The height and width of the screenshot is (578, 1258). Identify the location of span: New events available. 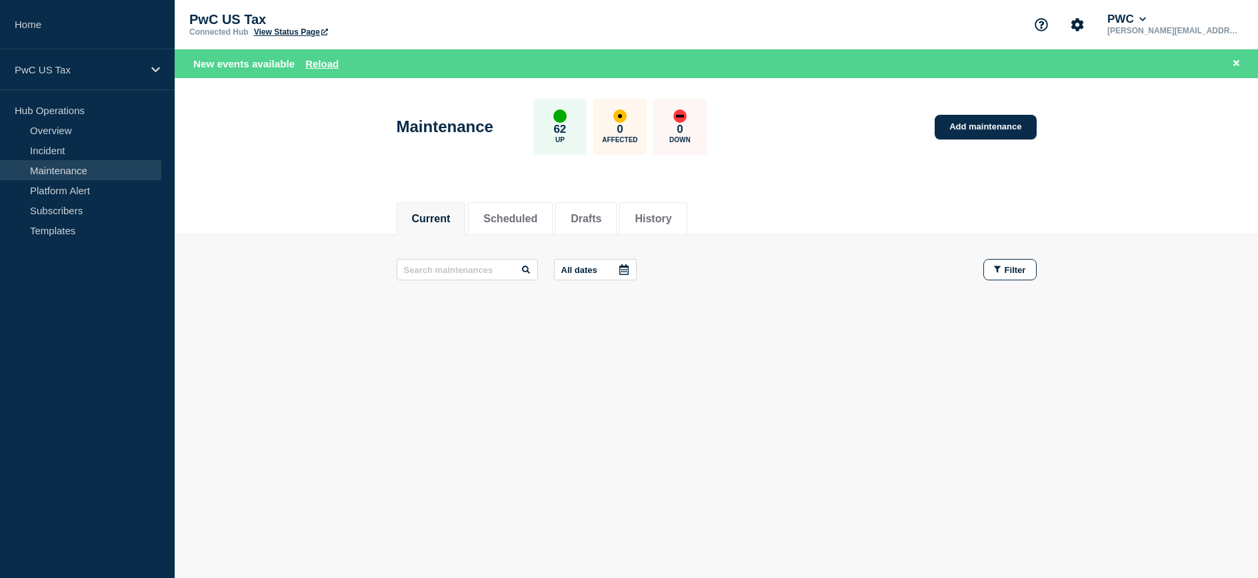
(244, 63).